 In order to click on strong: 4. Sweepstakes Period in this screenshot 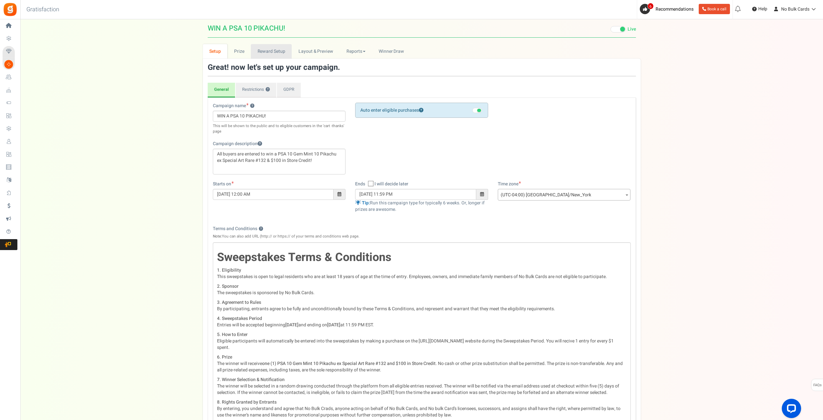, I will do `click(240, 319)`.